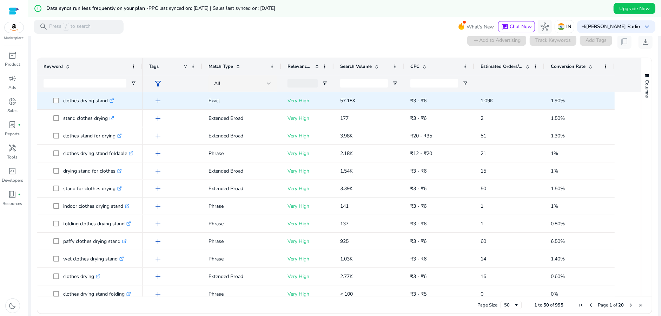 The width and height of the screenshot is (661, 316). I want to click on span: code_blocks, so click(13, 171).